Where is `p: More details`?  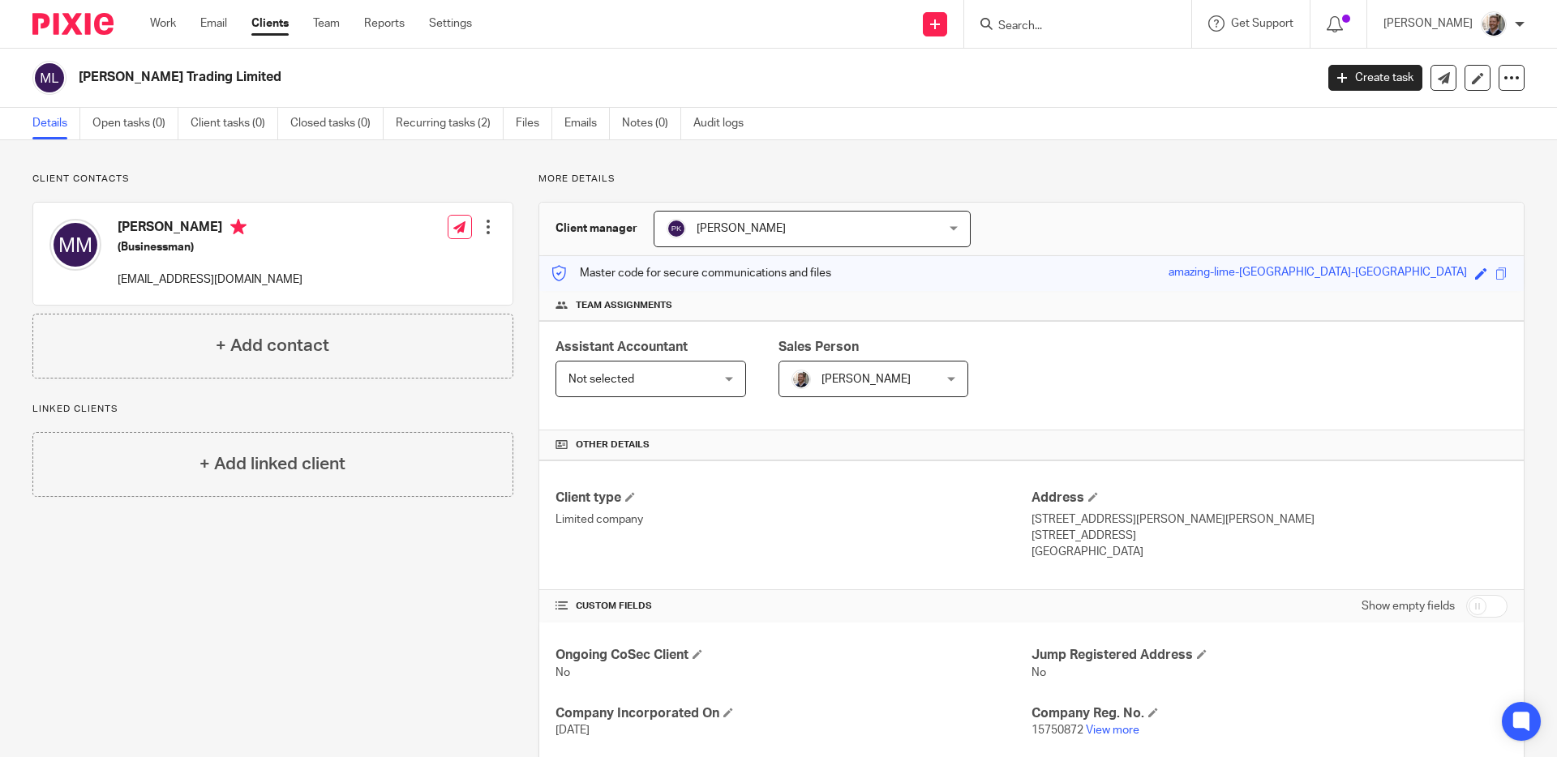 p: More details is located at coordinates (1031, 179).